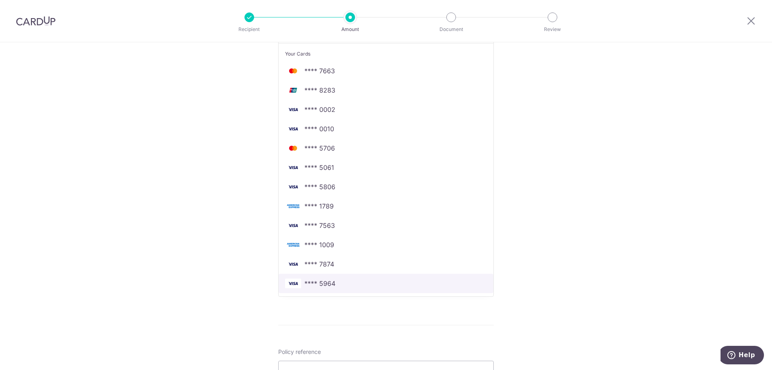 The image size is (772, 370). What do you see at coordinates (300, 351) in the screenshot?
I see `label: Policy reference` at bounding box center [300, 351].